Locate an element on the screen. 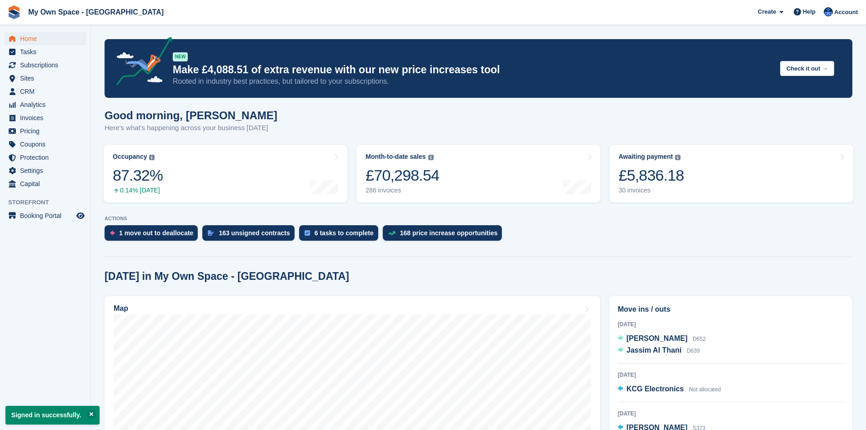  a: 163 unsigned contracts is located at coordinates (251, 235).